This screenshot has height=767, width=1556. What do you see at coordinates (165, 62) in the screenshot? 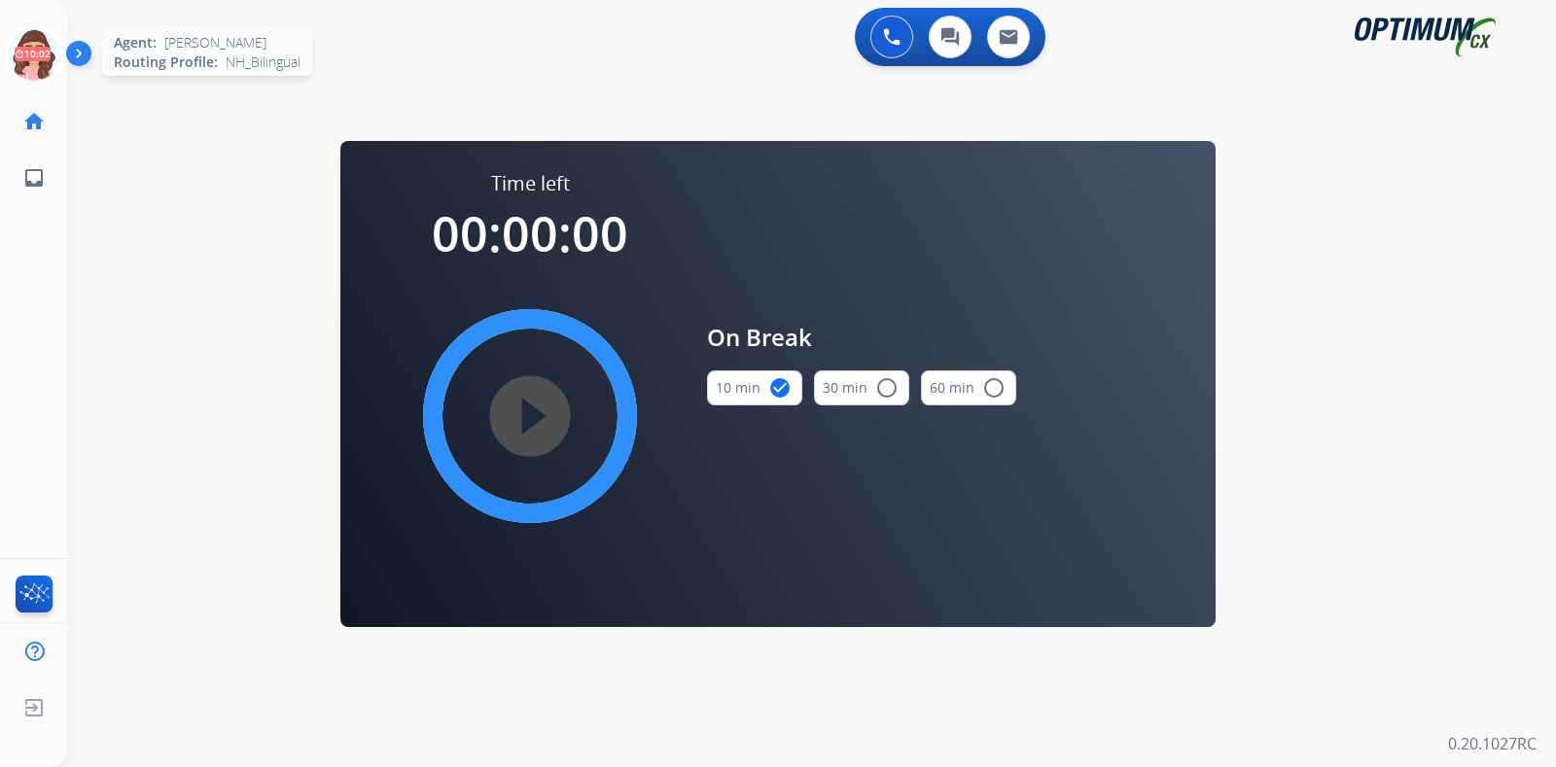
I see `span: Routing Profile:` at bounding box center [165, 62].